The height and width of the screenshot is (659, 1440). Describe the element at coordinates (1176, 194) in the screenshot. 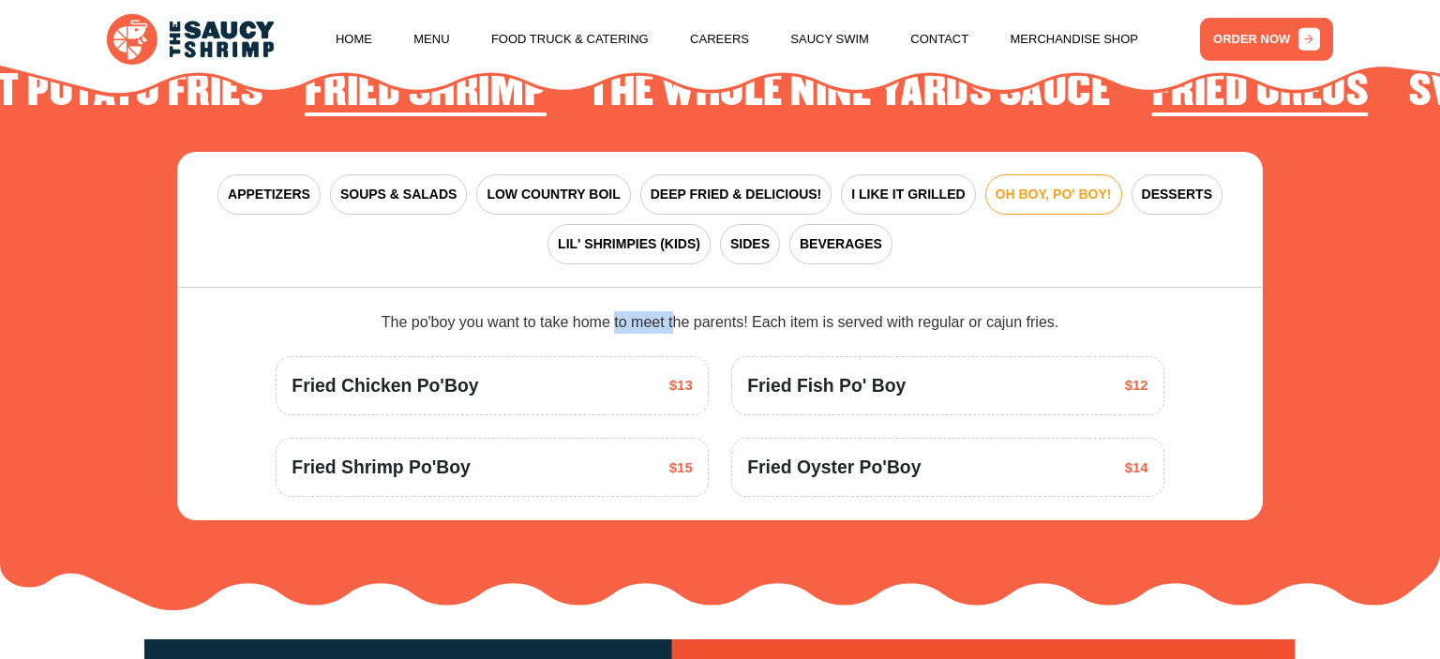

I see `span: DESSERTS` at that location.